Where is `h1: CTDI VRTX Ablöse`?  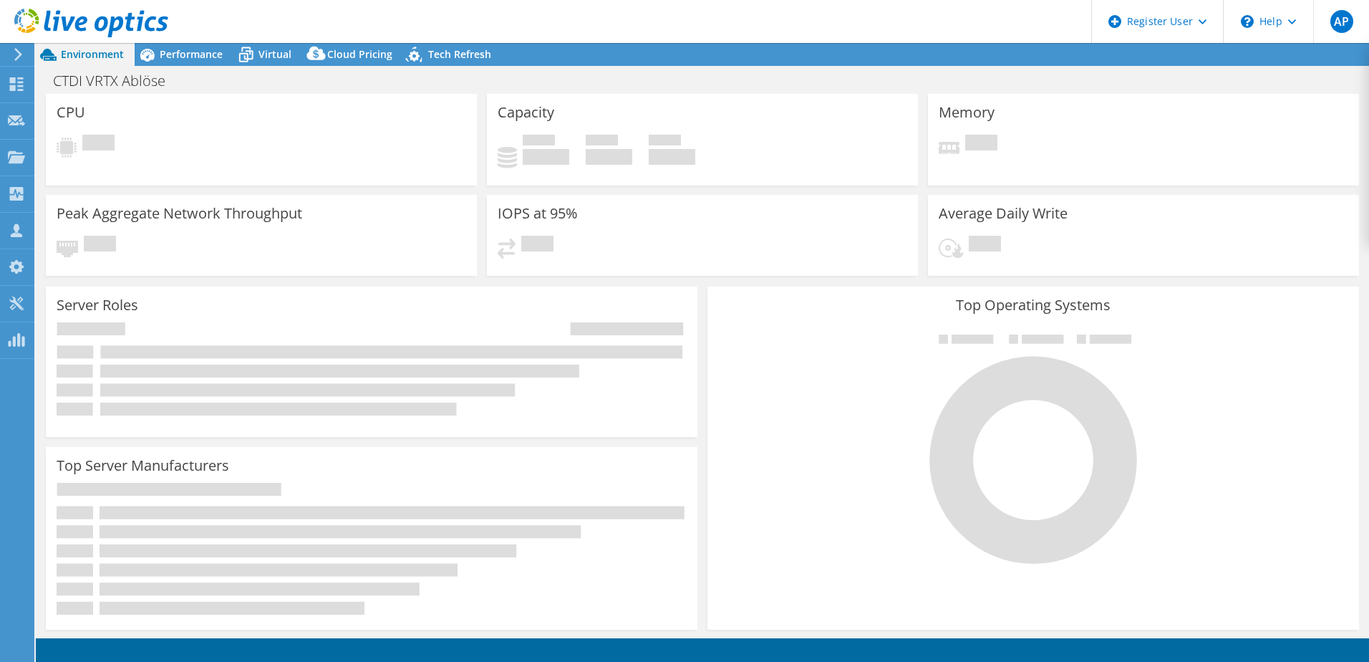 h1: CTDI VRTX Ablöse is located at coordinates (117, 81).